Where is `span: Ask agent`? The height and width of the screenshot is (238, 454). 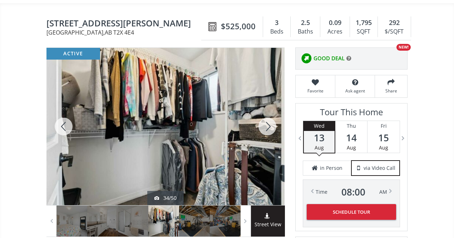
span: Ask agent is located at coordinates (355, 91).